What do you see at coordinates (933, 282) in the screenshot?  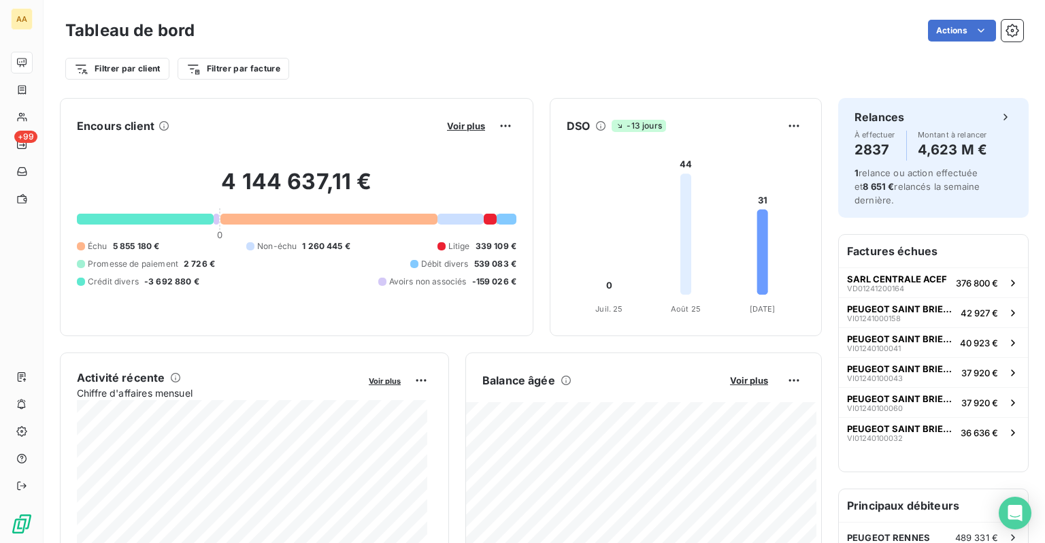 I see `button: SARL CENTRALE ACEFVD01241200164376 800 €` at bounding box center [933, 282].